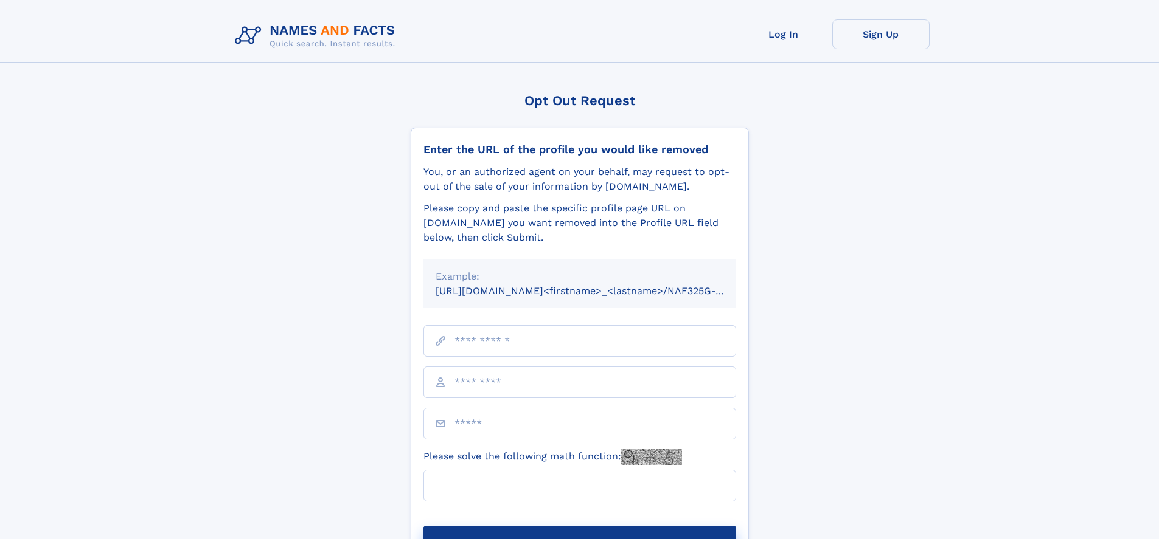 The height and width of the screenshot is (539, 1159). What do you see at coordinates (881, 34) in the screenshot?
I see `a: Sign Up` at bounding box center [881, 34].